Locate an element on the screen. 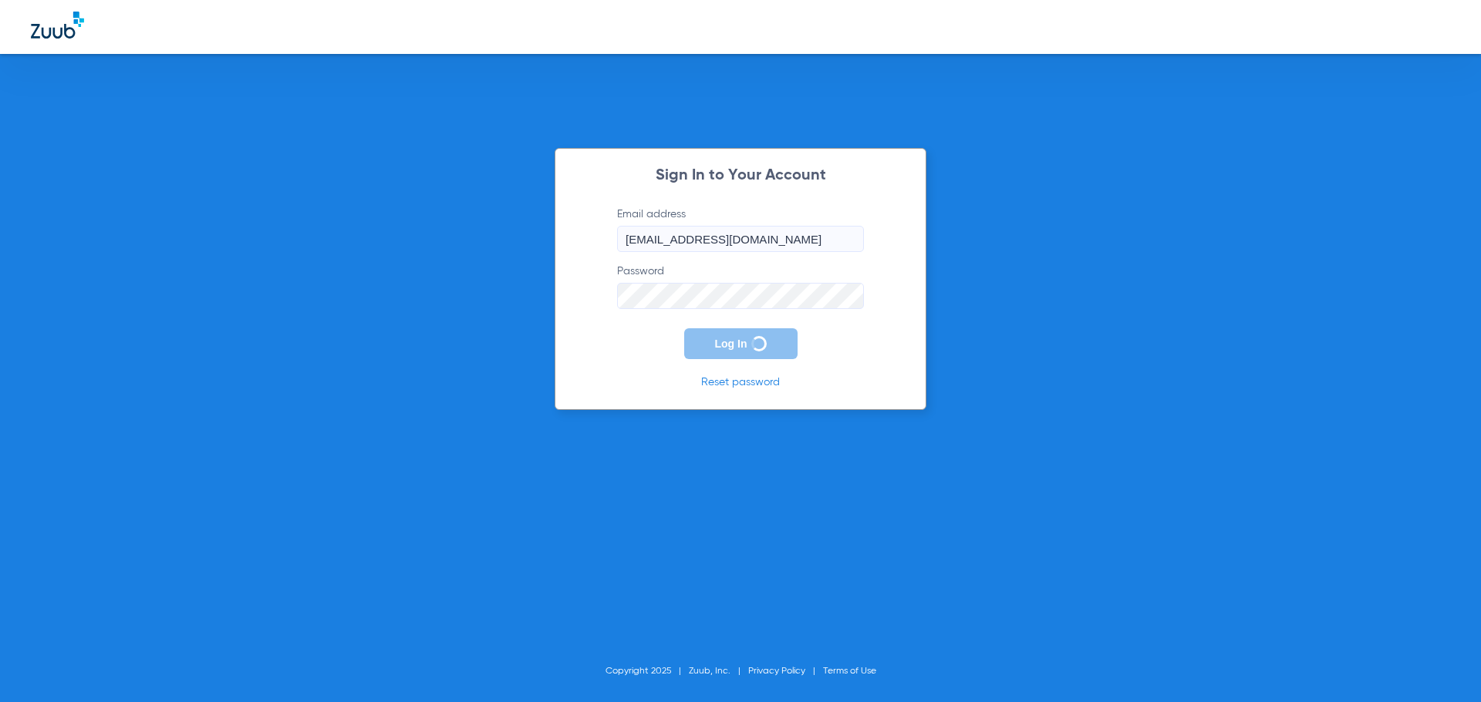 This screenshot has height=702, width=1481. label: Password is located at coordinates (740, 286).